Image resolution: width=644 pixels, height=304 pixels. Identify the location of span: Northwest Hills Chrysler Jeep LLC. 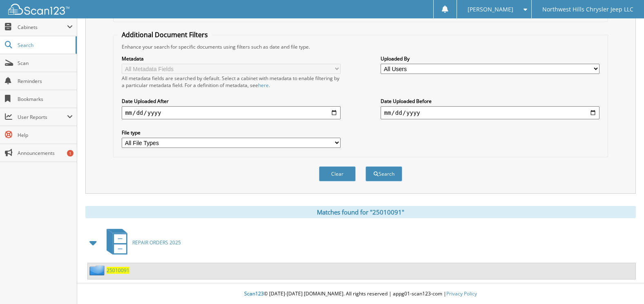
(588, 9).